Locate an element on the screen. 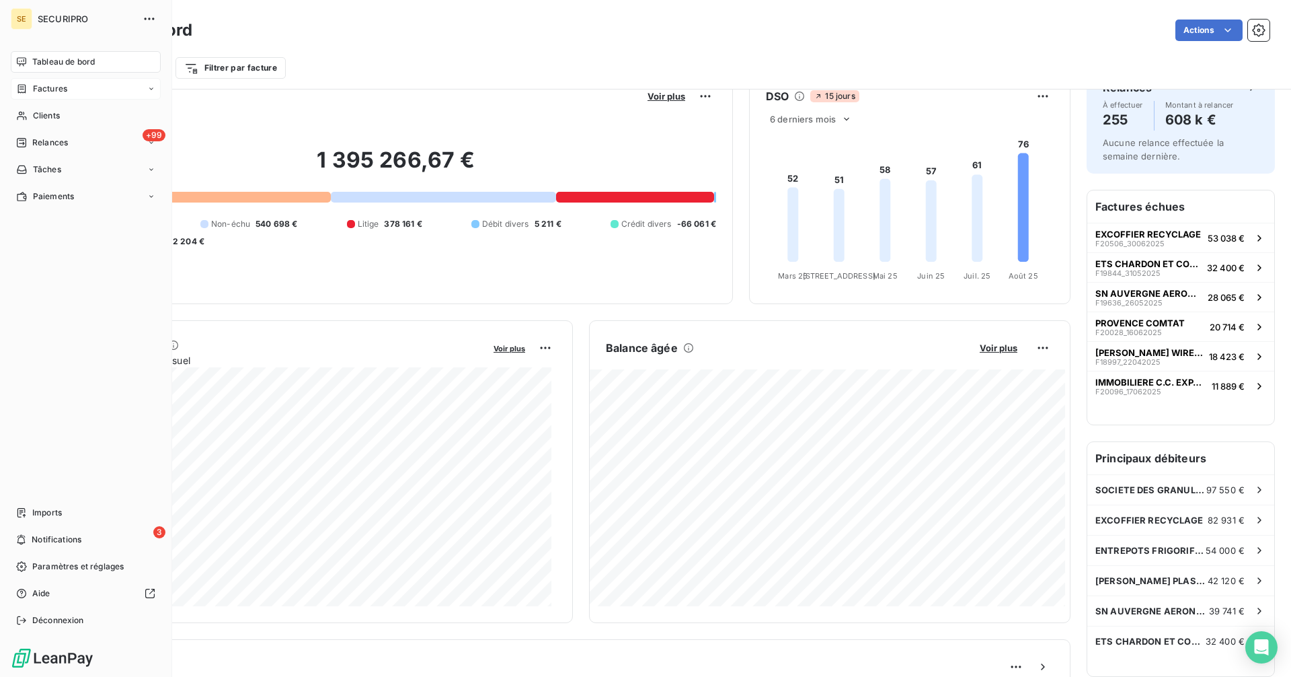  a: Clients is located at coordinates (85, 116).